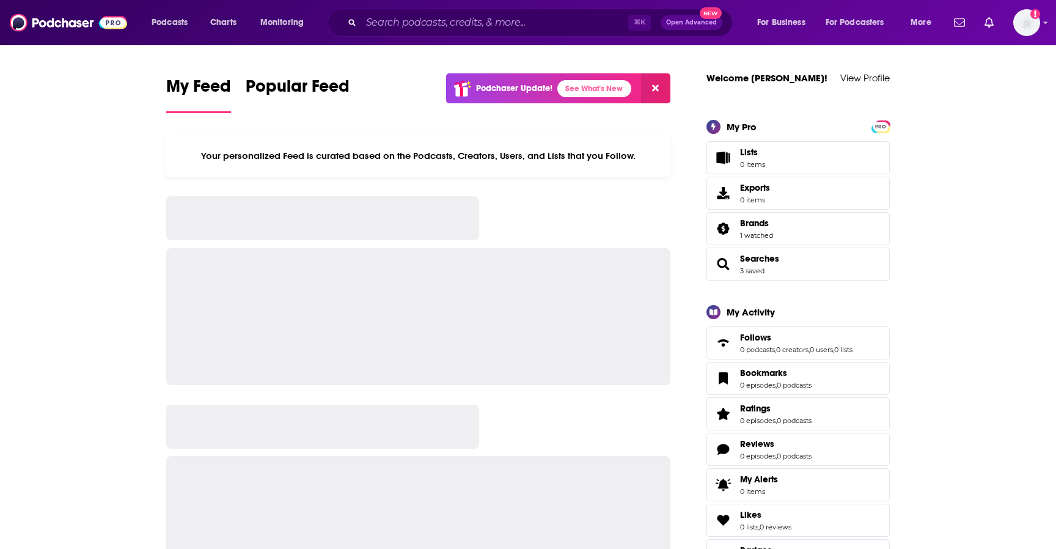 This screenshot has height=549, width=1056. I want to click on span: New, so click(711, 13).